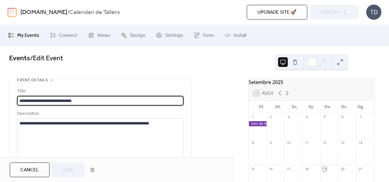 The height and width of the screenshot is (182, 389). I want to click on a: My Events, so click(24, 35).